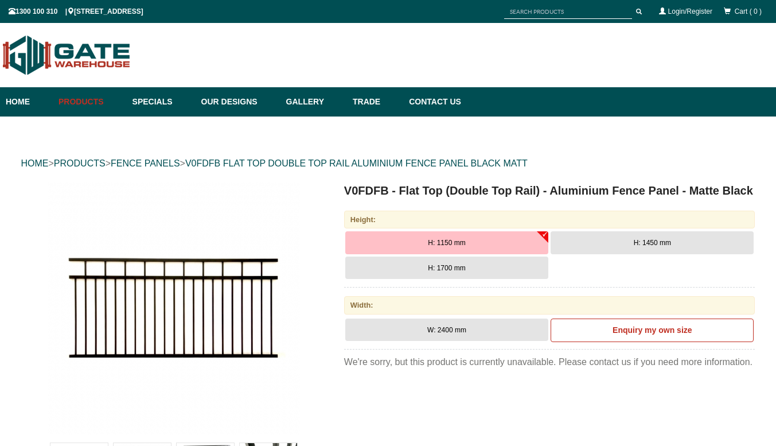 Image resolution: width=776 pixels, height=446 pixels. What do you see at coordinates (174, 308) in the screenshot?
I see `img: V0FDFB - Flat Top (Double Top Rail) - Aluminium Fence Panel - Matte Black - H: 1150 mm W: 1950 mm...` at bounding box center [174, 308].